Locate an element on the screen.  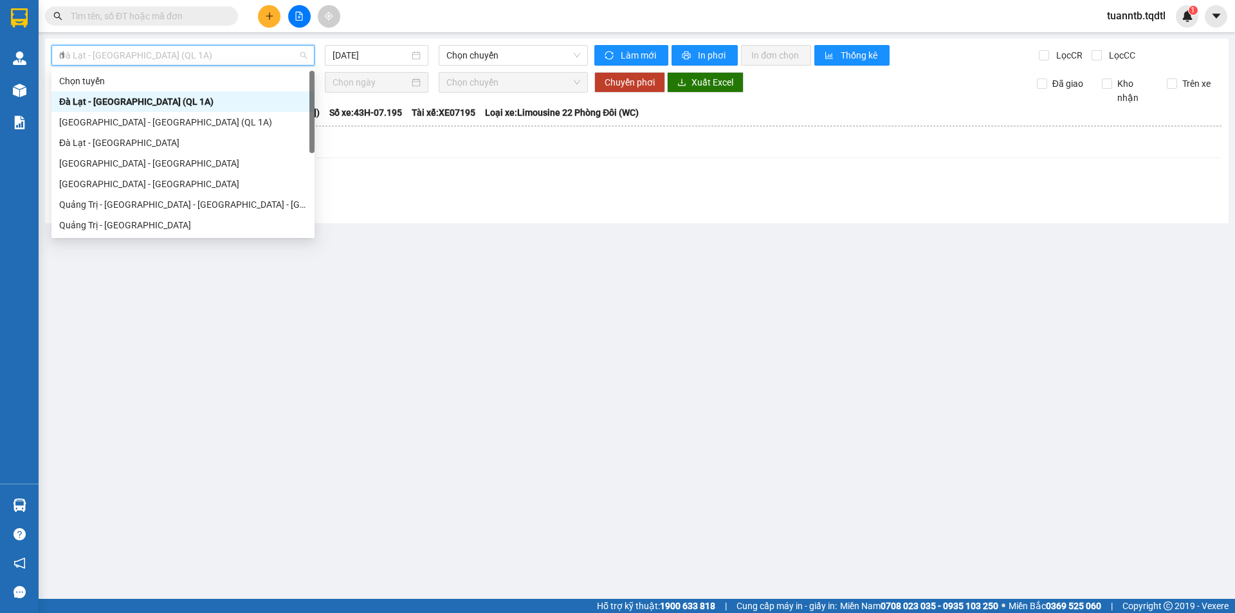
span: Kho nhận is located at coordinates (1135, 91).